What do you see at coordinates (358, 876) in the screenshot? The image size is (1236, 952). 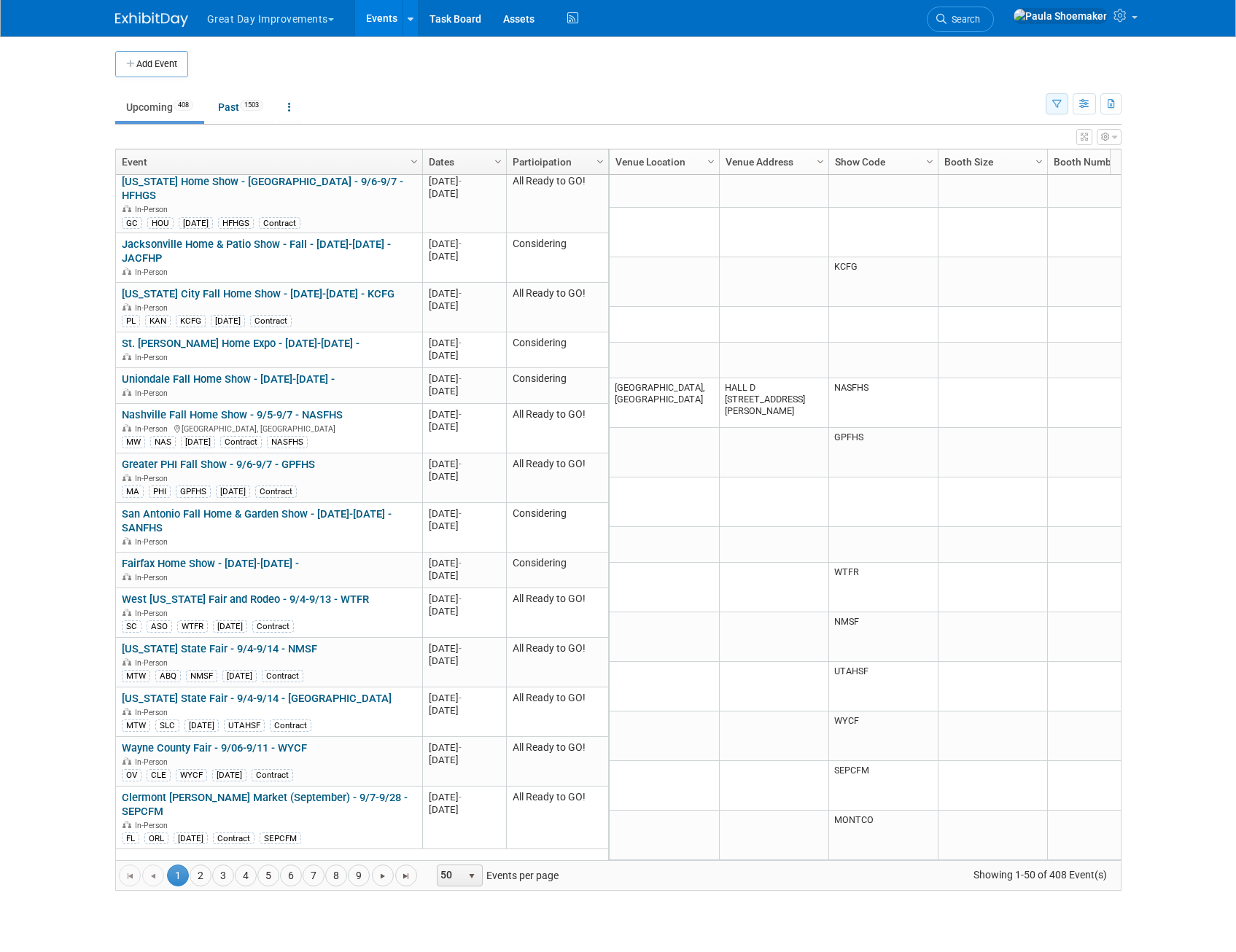 I see `a: 9` at bounding box center [358, 876].